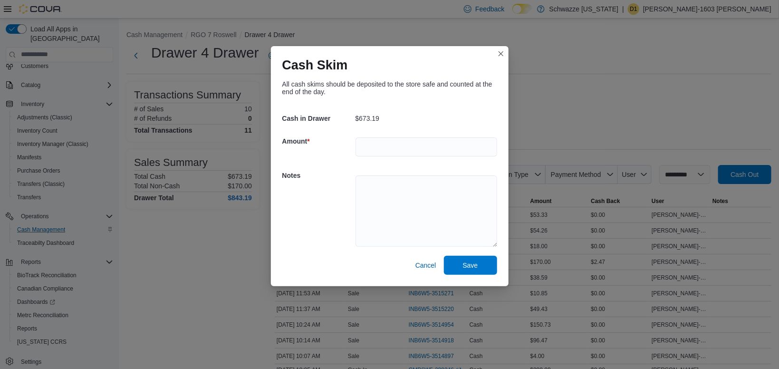  What do you see at coordinates (470, 265) in the screenshot?
I see `span: Save` at bounding box center [470, 265].